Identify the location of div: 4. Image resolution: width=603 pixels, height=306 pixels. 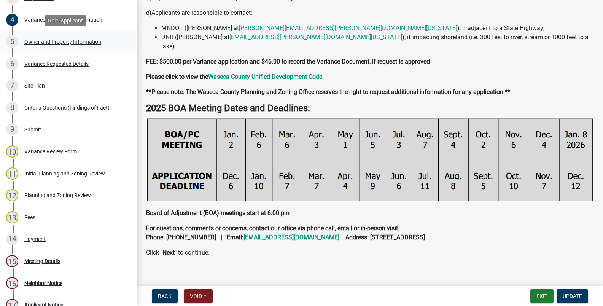
(12, 20).